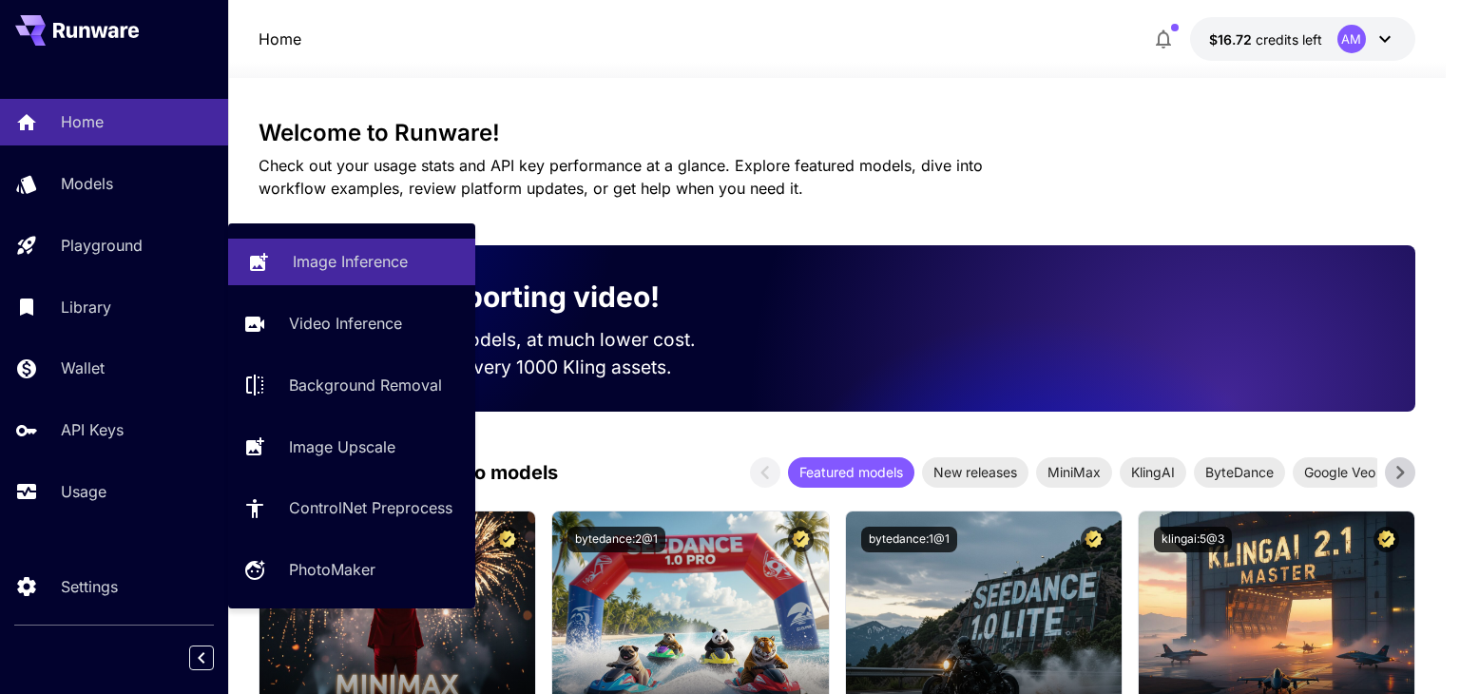  Describe the element at coordinates (1074, 472) in the screenshot. I see `span: MiniMax` at that location.